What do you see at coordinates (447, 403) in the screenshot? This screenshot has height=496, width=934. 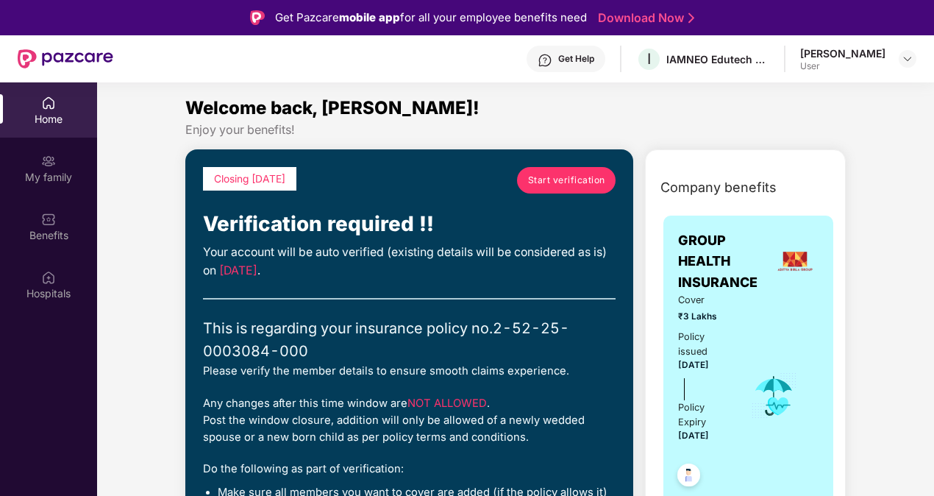 I see `span: NOT ALLOWED` at bounding box center [447, 403].